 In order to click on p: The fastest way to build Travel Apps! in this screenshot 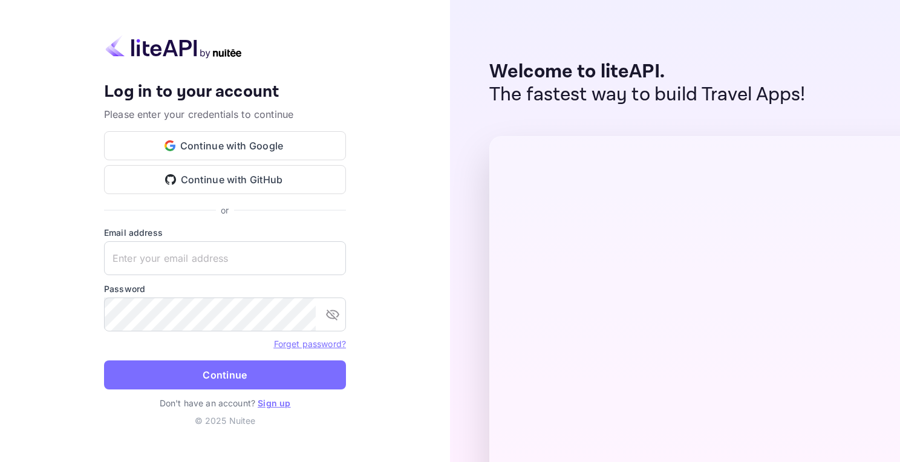, I will do `click(647, 95)`.